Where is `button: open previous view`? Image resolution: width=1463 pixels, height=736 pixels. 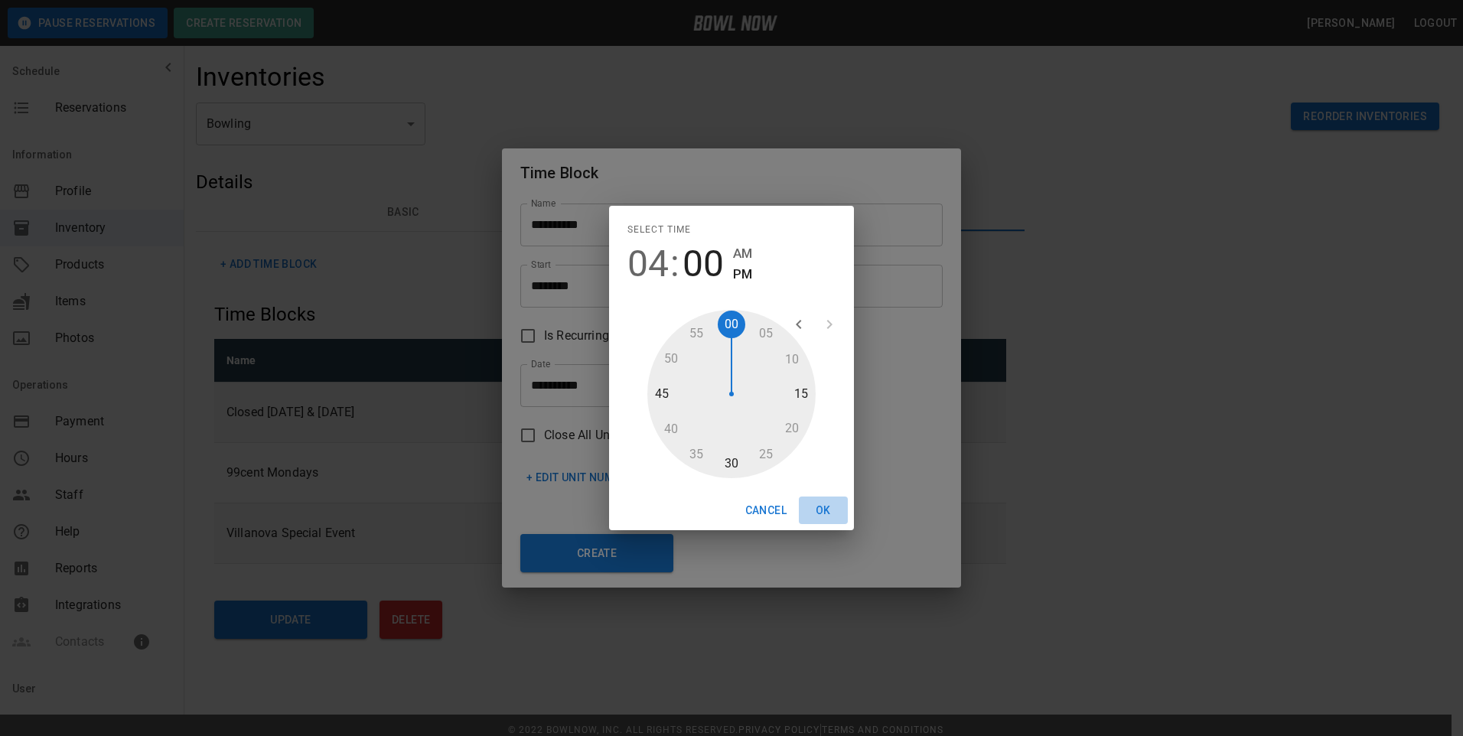
button: open previous view is located at coordinates (799, 324).